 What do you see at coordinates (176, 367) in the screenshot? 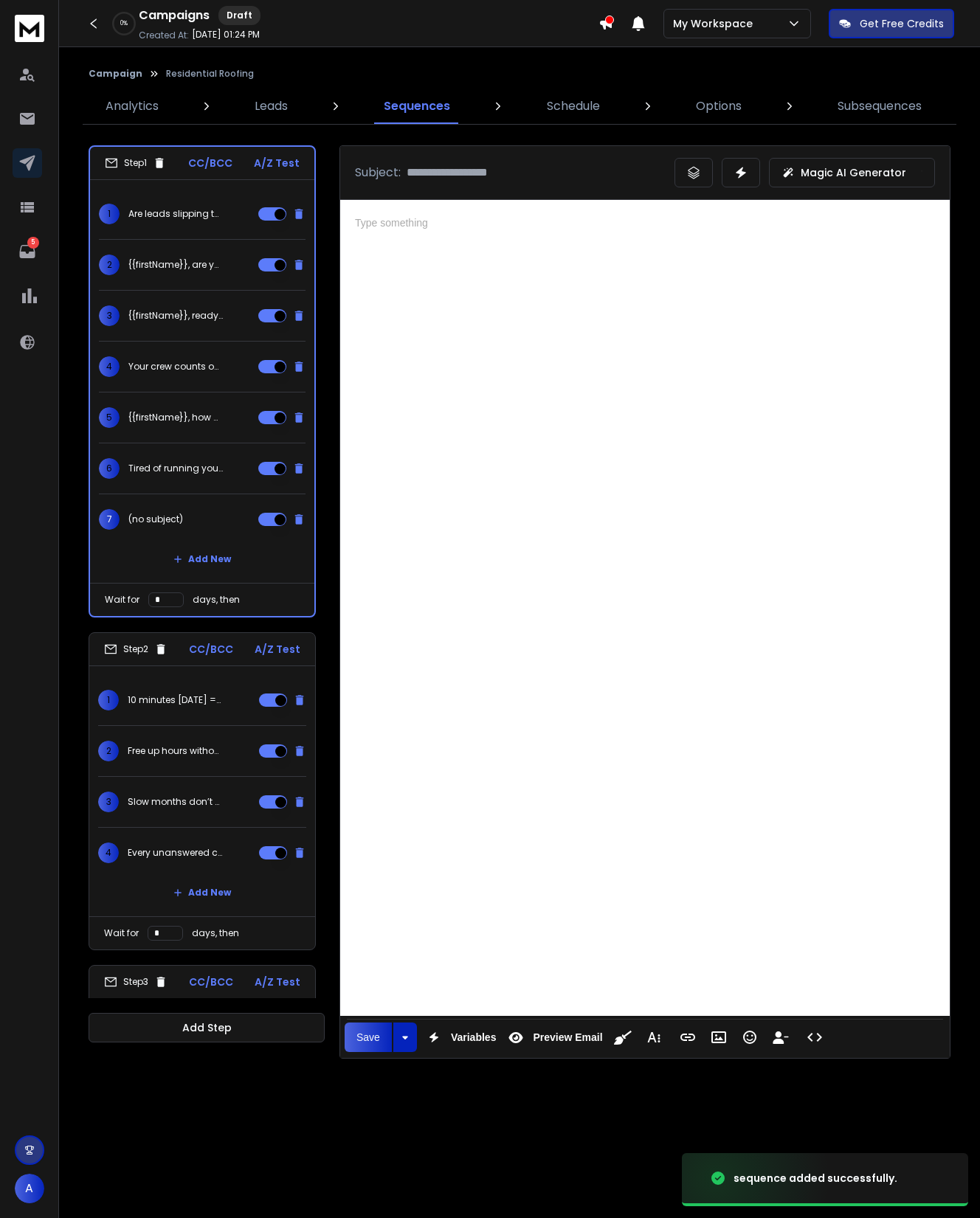
I see `p: Your crew counts on you, {{firstName}}` at bounding box center [176, 367].